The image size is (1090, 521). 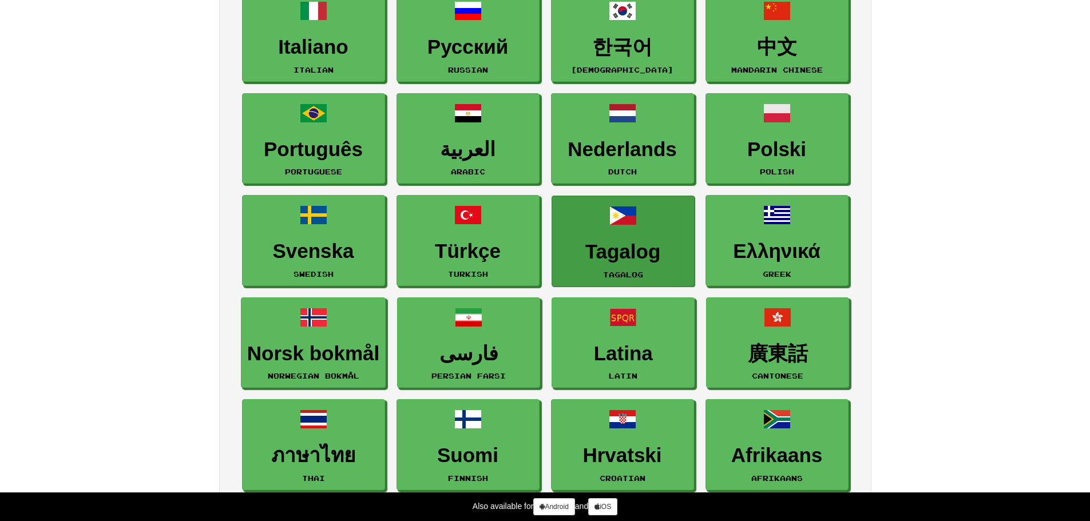 I want to click on h3: Suomi, so click(x=468, y=455).